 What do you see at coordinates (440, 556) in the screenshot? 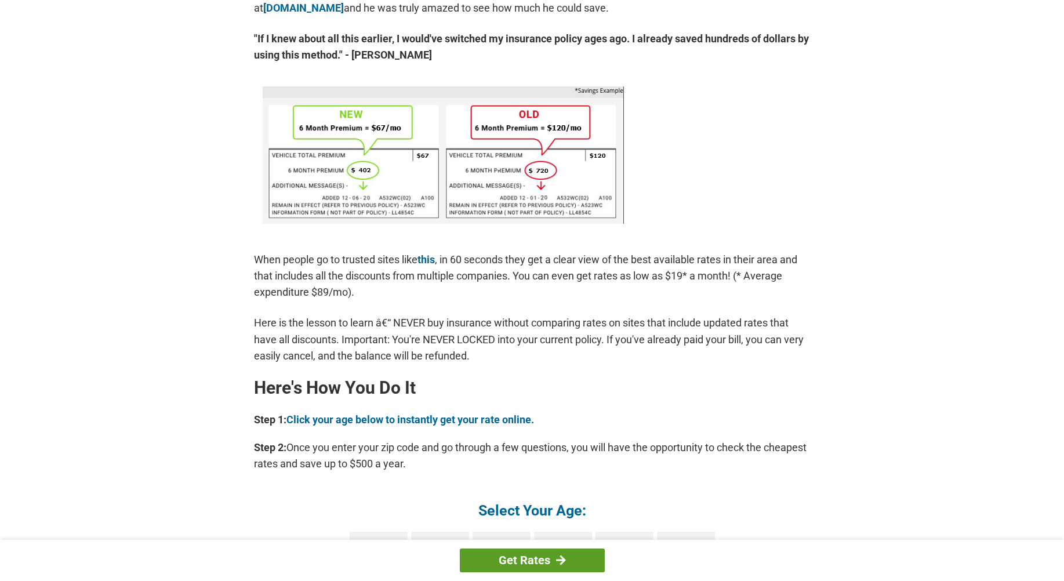
I see `a: 26 - 35` at bounding box center [440, 556].